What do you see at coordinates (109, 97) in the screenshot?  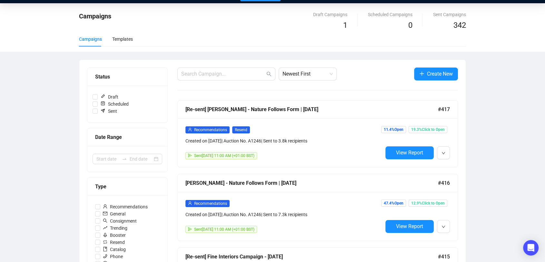 I see `span: Draft` at bounding box center [109, 97].